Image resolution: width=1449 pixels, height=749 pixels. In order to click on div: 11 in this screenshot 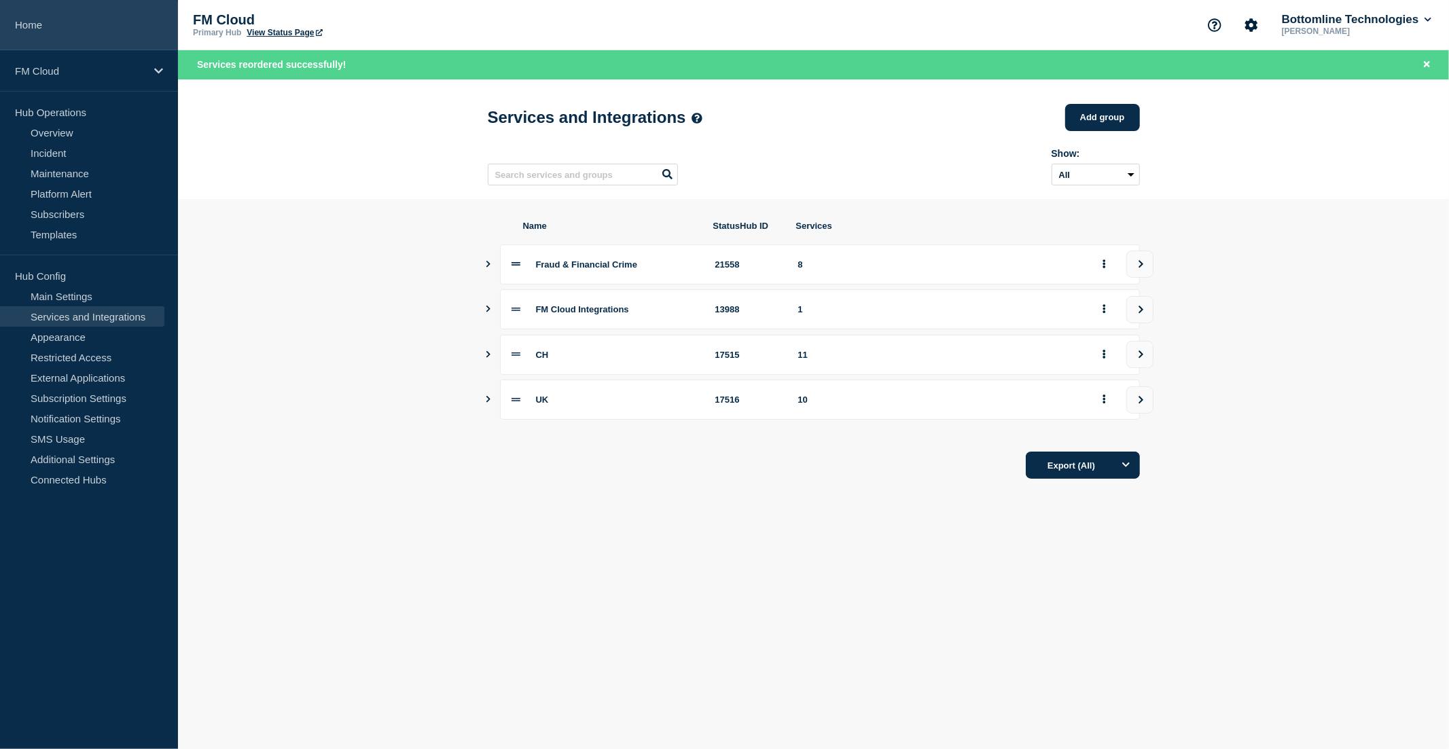, I will do `click(939, 355)`.